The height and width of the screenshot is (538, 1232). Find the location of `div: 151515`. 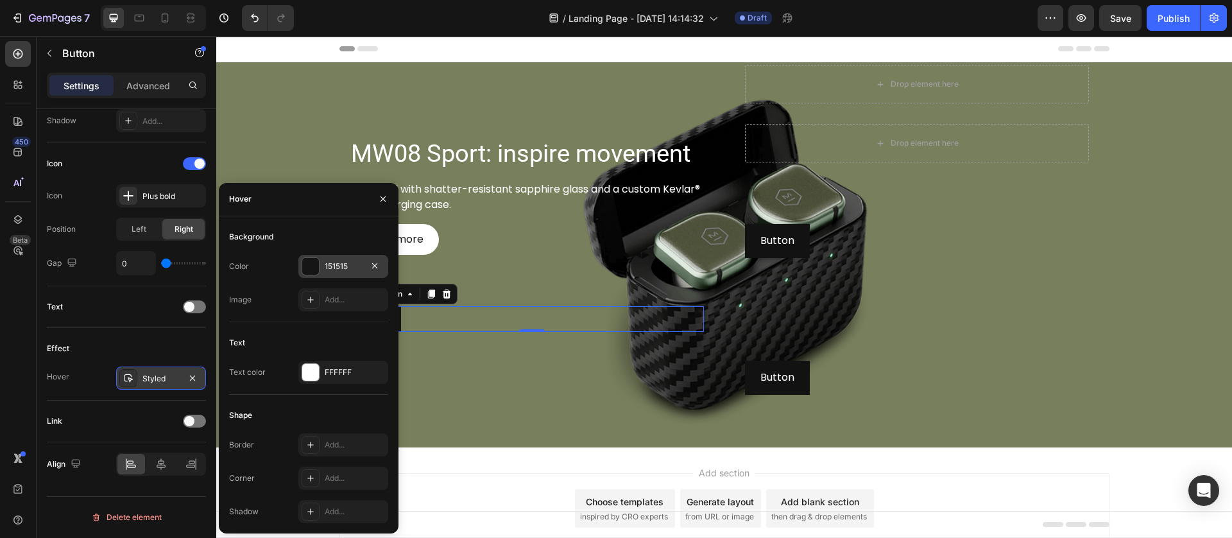

div: 151515 is located at coordinates (343, 266).